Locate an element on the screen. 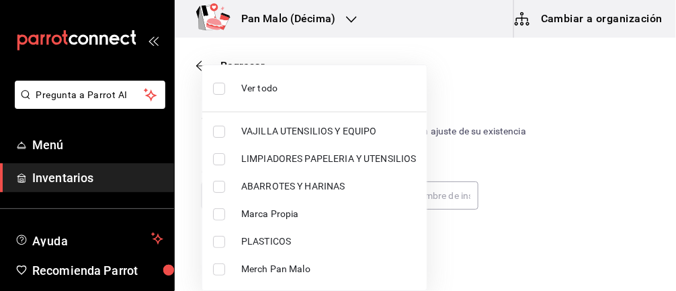 This screenshot has height=291, width=676. span: ABARROTES Y HARINAS is located at coordinates (329, 186).